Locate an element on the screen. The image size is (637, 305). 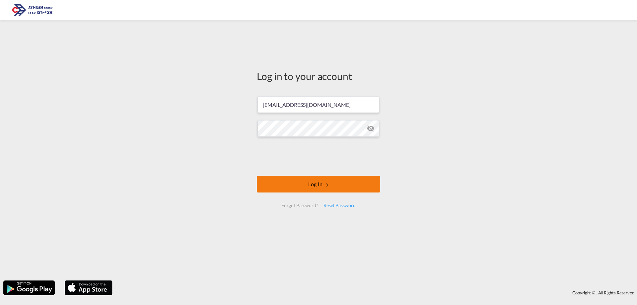
div: Log in to your account is located at coordinates (319, 76).